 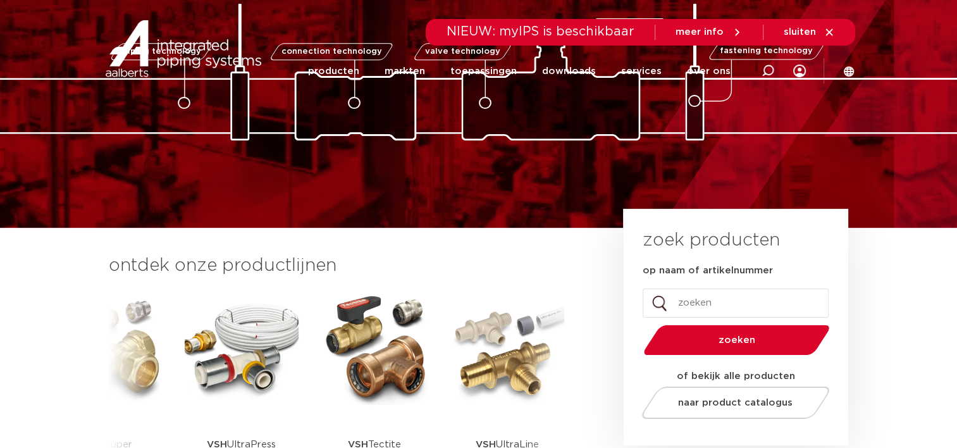 I want to click on input: zoeken, so click(x=735, y=303).